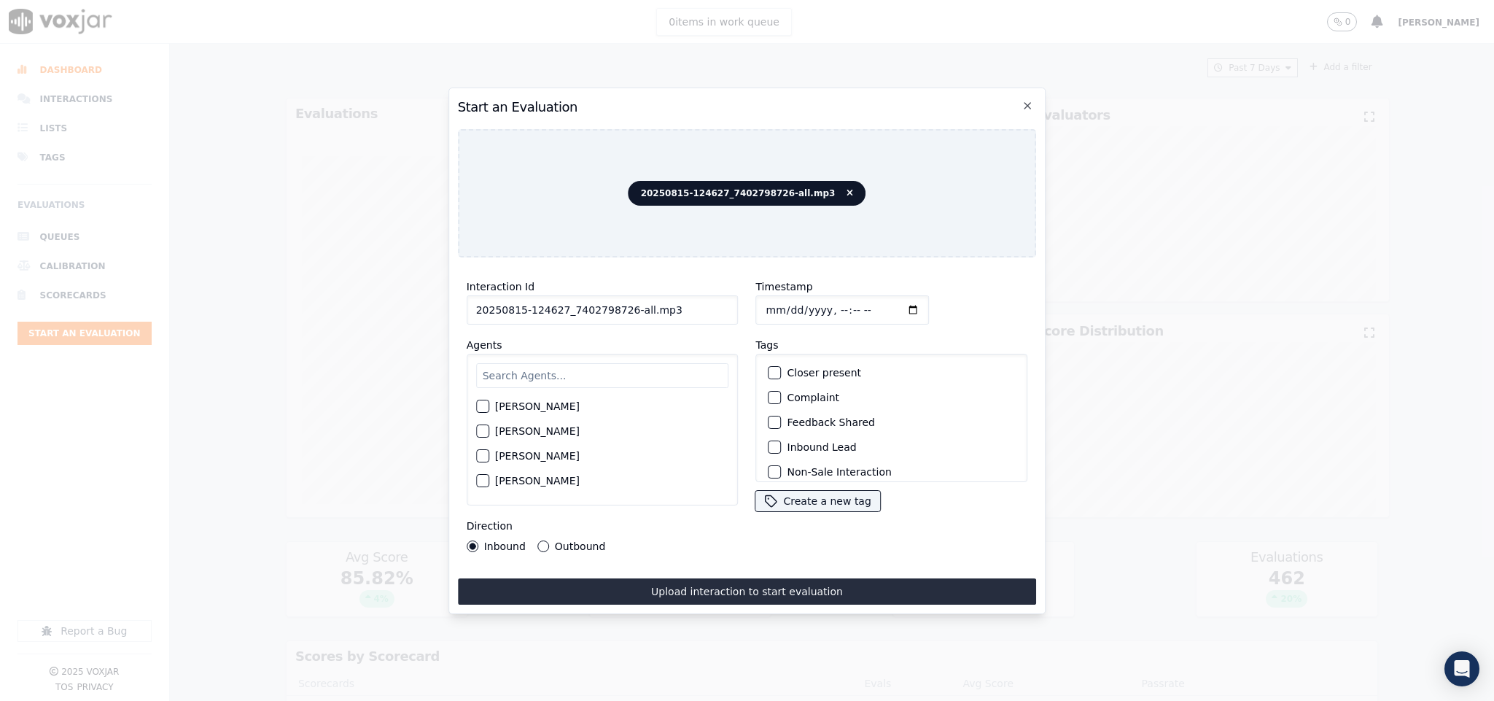  What do you see at coordinates (814, 397) in the screenshot?
I see `label: Complaint` at bounding box center [814, 397].